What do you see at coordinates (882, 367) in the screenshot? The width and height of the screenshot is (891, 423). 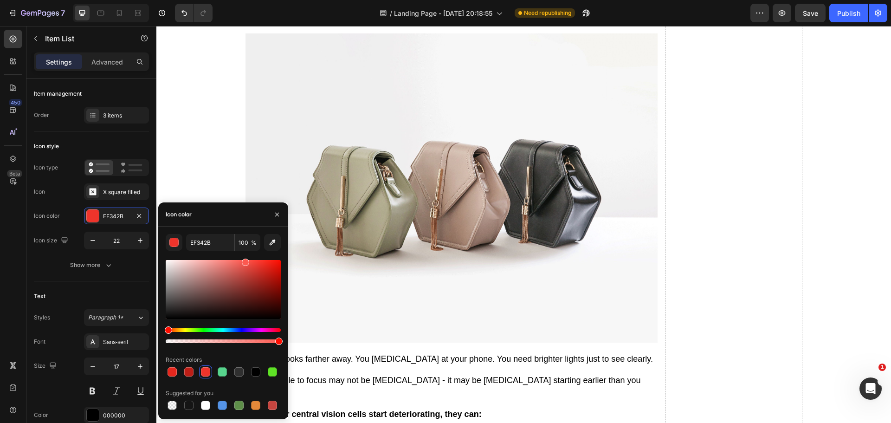 I see `span: 1` at bounding box center [882, 367].